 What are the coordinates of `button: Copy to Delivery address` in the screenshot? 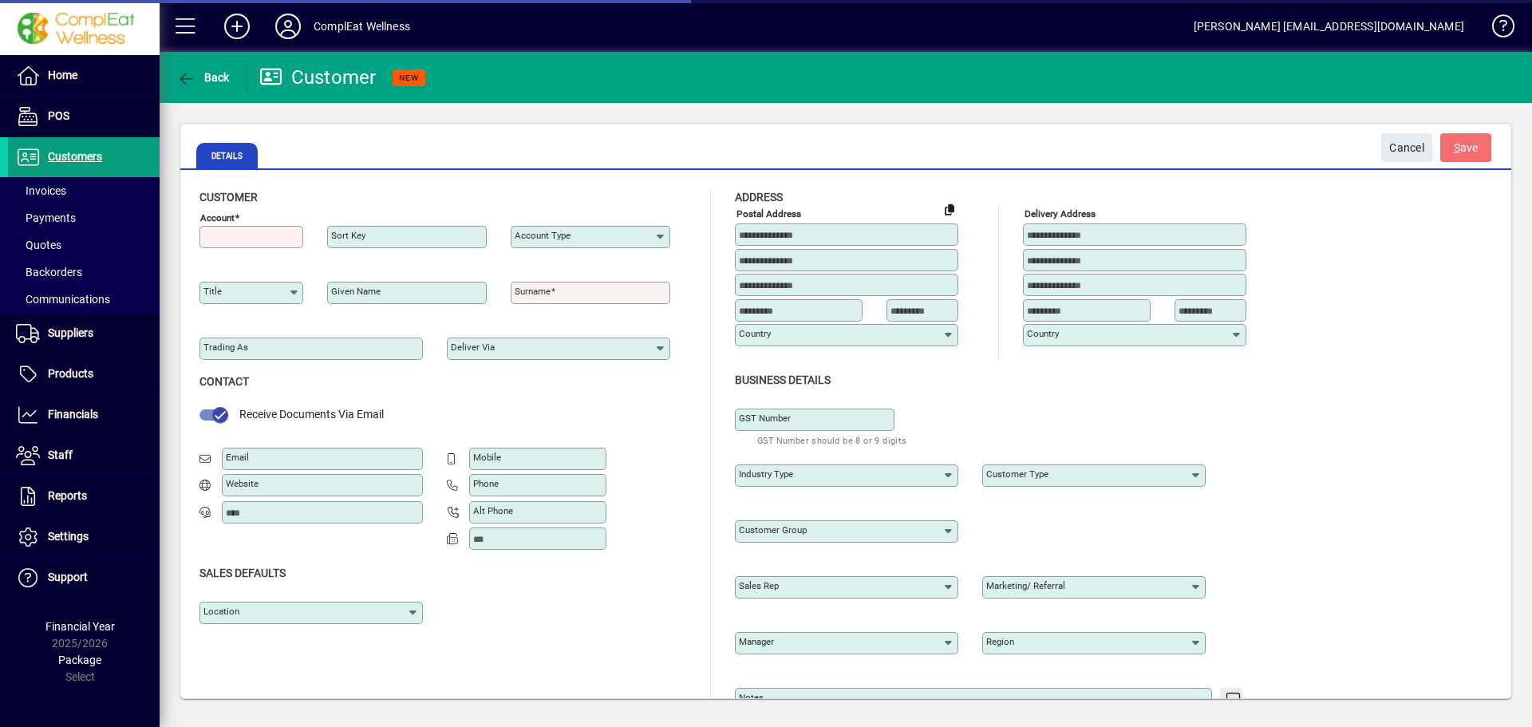 It's located at (949, 209).